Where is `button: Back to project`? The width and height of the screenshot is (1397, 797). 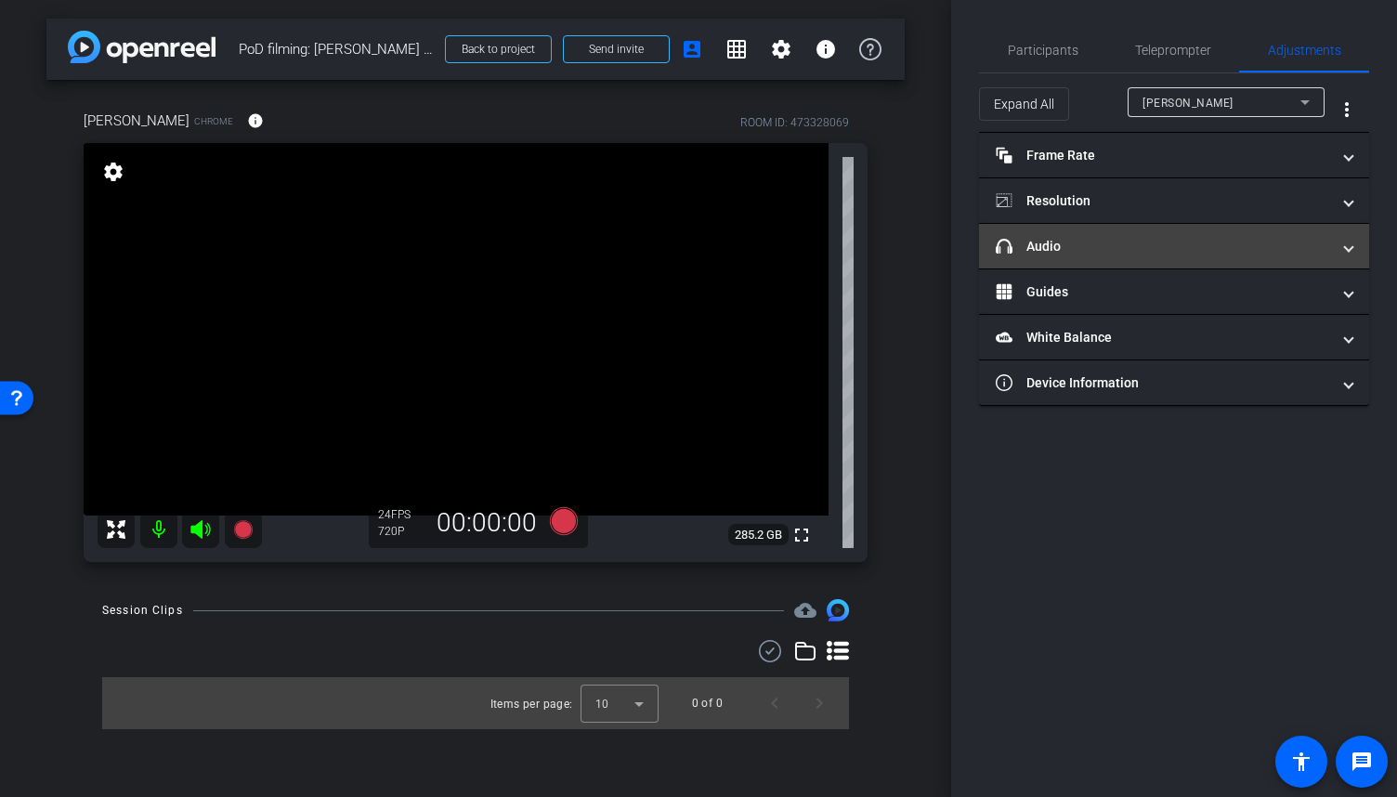
button: Back to project is located at coordinates (498, 49).